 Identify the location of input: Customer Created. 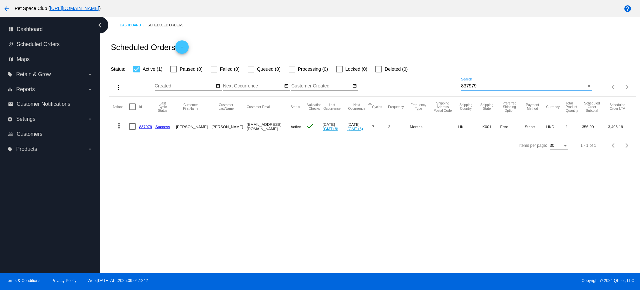
(321, 86).